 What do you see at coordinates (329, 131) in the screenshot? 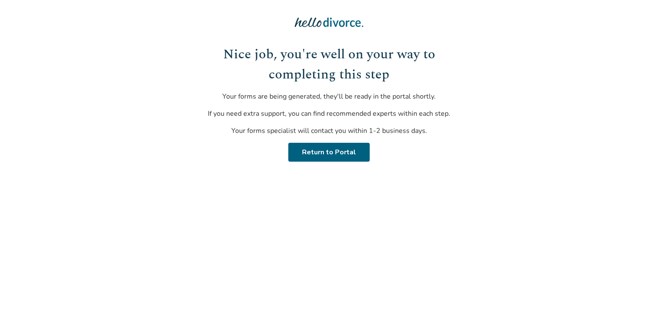
I see `p: Your forms specialist will contact you within 1-2 business days.` at bounding box center [329, 131].